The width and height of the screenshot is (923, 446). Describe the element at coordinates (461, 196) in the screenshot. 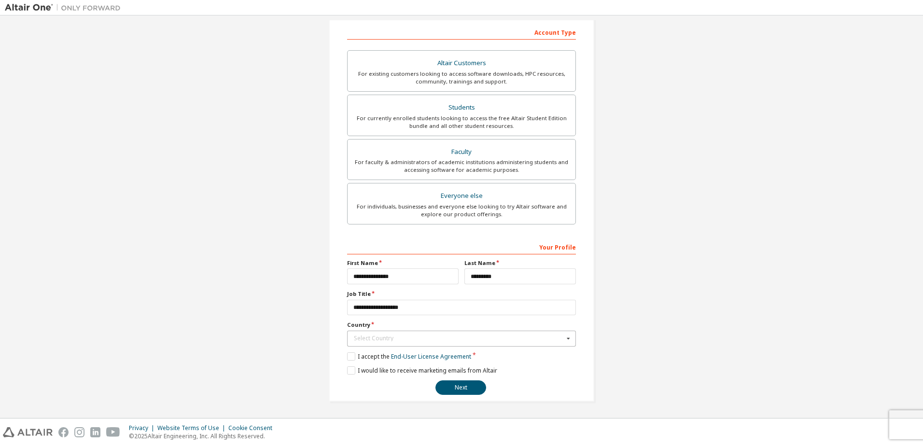

I see `div: Everyone else` at that location.